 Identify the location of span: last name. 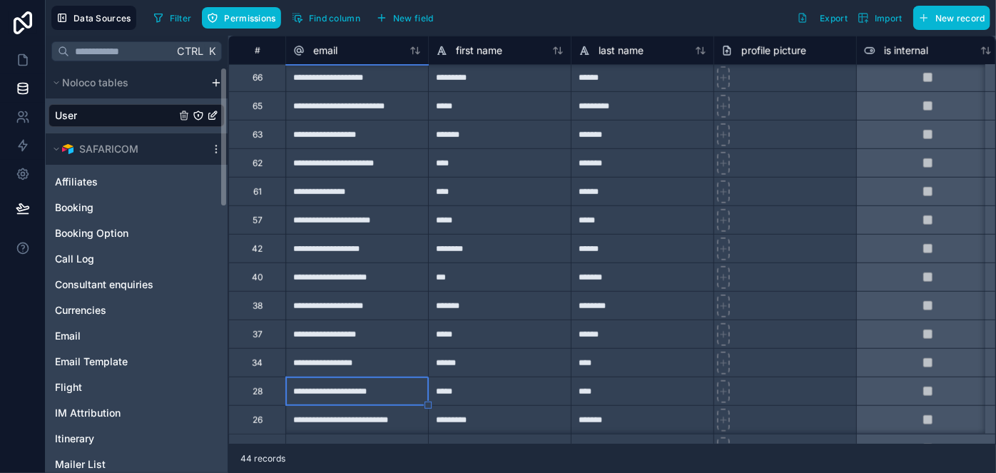
(621, 51).